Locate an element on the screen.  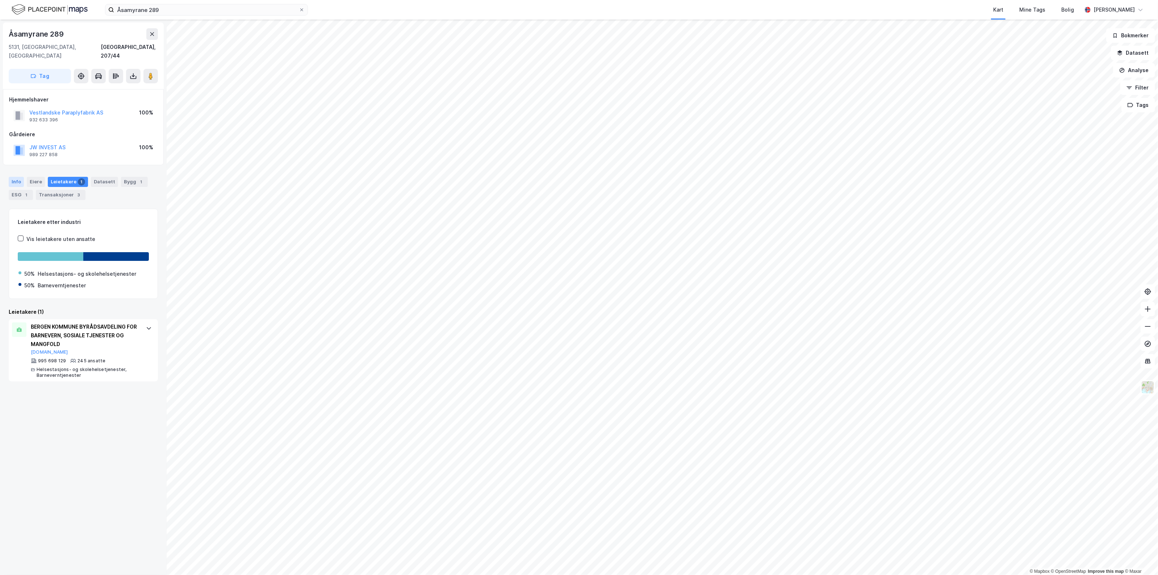
div: Info is located at coordinates (16, 182).